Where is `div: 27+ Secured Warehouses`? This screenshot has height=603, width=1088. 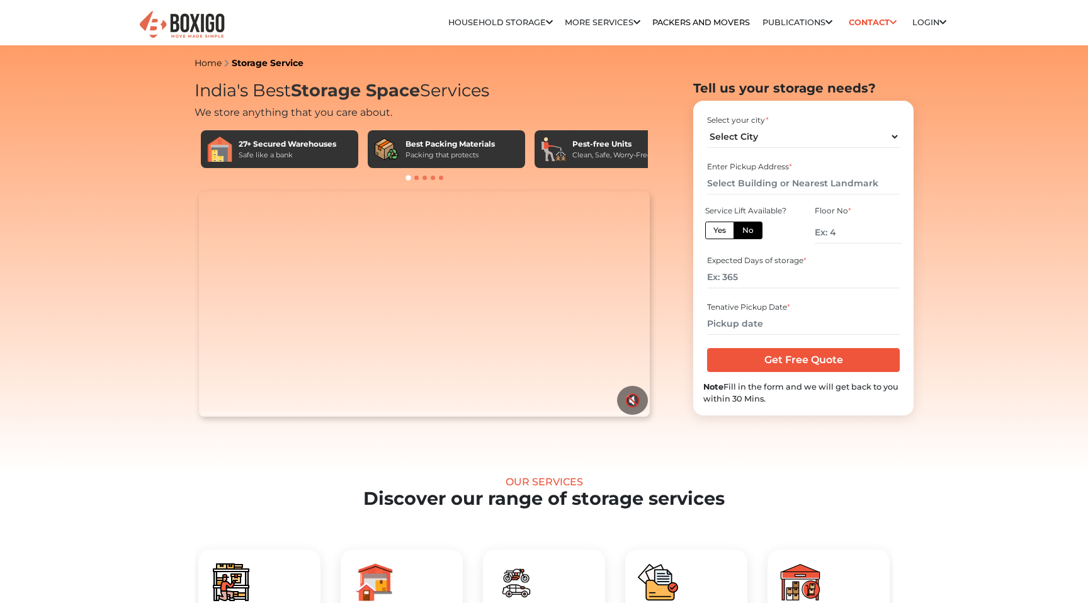 div: 27+ Secured Warehouses is located at coordinates (287, 144).